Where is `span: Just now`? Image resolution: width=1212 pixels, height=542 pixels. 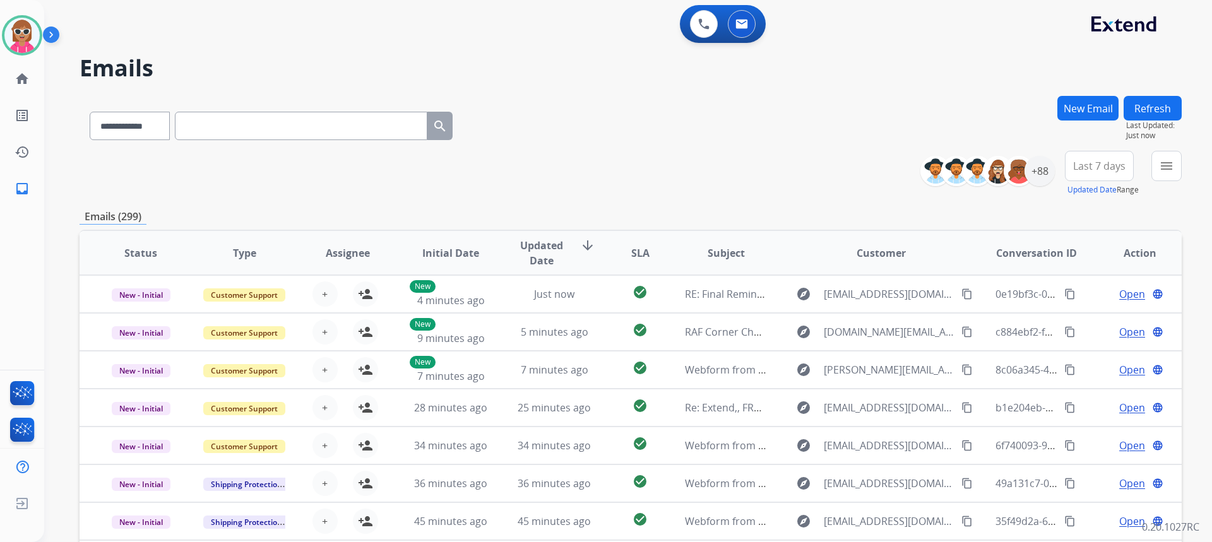
span: Just now is located at coordinates (1154, 136).